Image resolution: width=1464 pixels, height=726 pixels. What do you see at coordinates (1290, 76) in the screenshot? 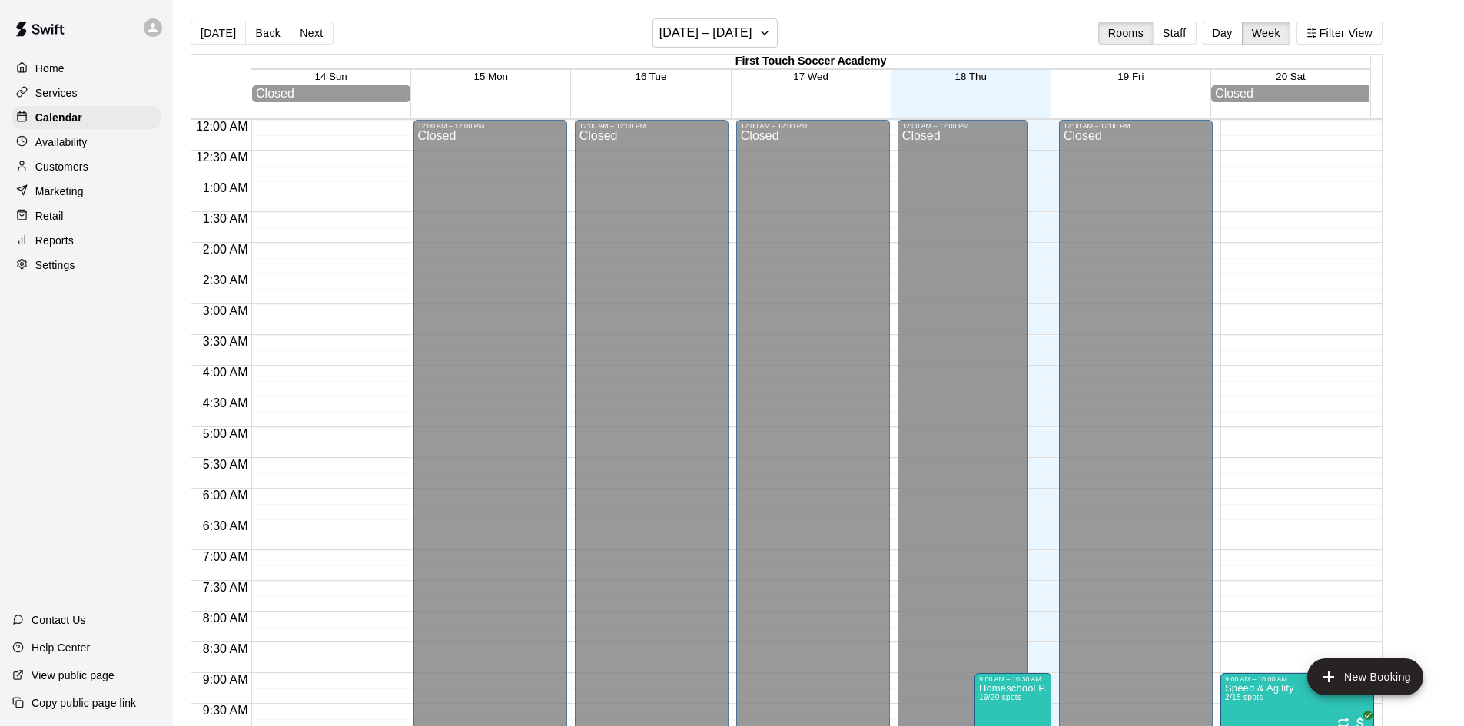
I see `span: 20 Sat` at bounding box center [1290, 76].